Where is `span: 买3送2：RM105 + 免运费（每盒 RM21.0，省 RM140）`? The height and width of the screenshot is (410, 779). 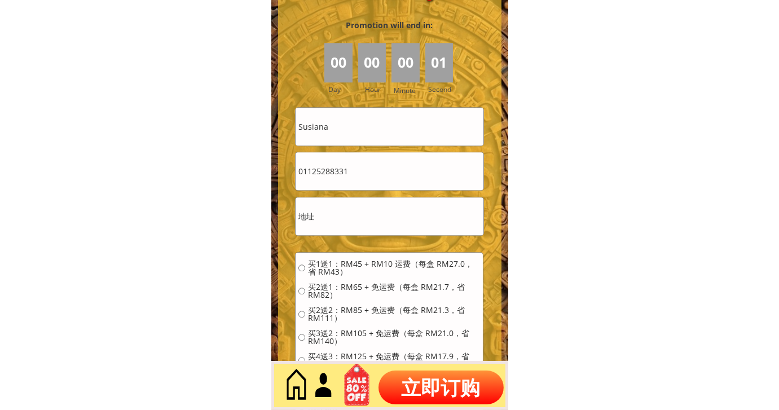
span: 买3送2：RM105 + 免运费（每盒 RM21.0，省 RM140） is located at coordinates (394, 337).